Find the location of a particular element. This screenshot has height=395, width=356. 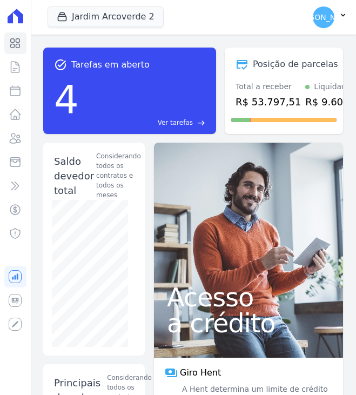

span: a crédito is located at coordinates (249, 323).